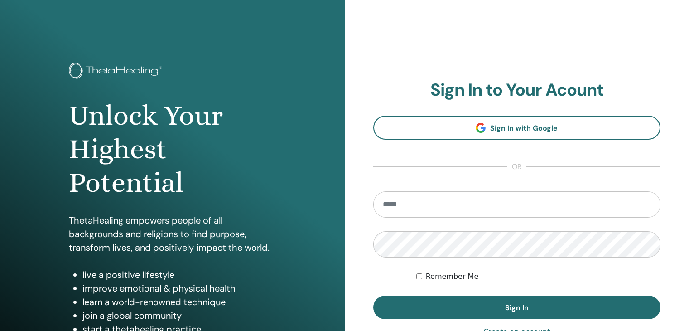 The height and width of the screenshot is (331, 689). What do you see at coordinates (538, 276) in the screenshot?
I see `div: Keep me authenticated indefinitely or until I manually logout` at bounding box center [538, 276].